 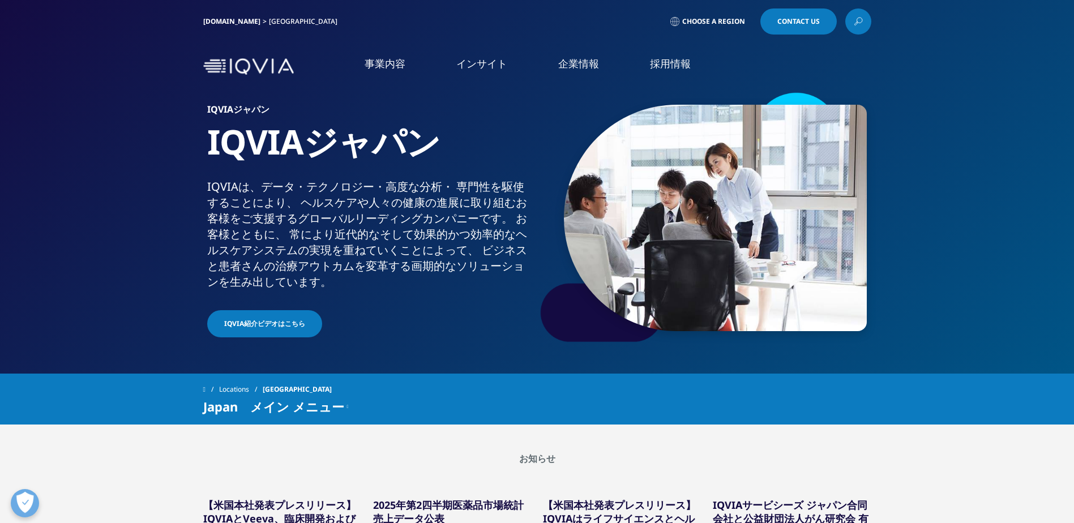 I want to click on h6: IQVIAジャパン, so click(x=370, y=113).